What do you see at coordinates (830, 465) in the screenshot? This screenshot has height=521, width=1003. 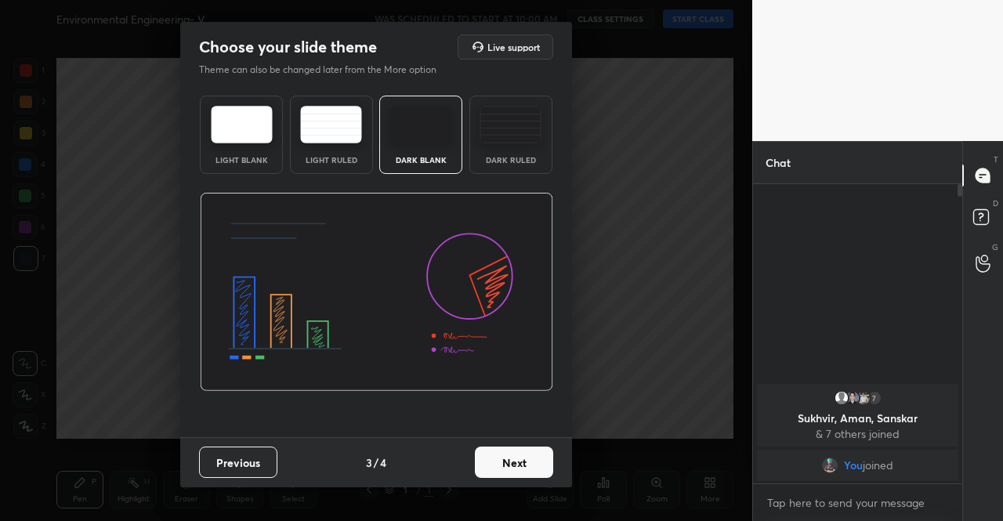 I see `img: 9d3c740ecb1b4446abd3172a233dfc7b.png` at bounding box center [830, 465].